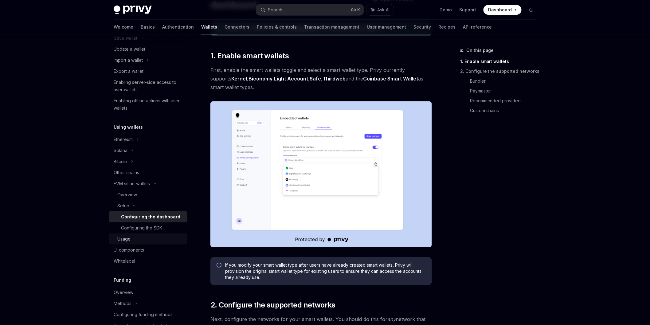 The width and height of the screenshot is (650, 325). I want to click on a: Safe, so click(315, 79).